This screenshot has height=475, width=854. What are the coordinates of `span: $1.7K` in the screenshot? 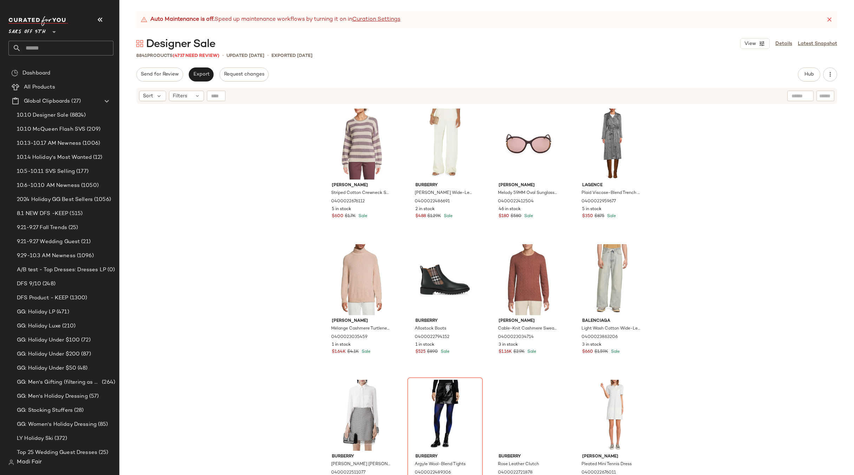 It's located at (350, 216).